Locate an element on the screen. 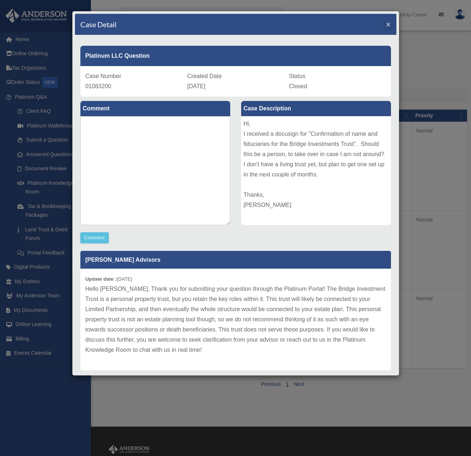  span: Status is located at coordinates (297, 76).